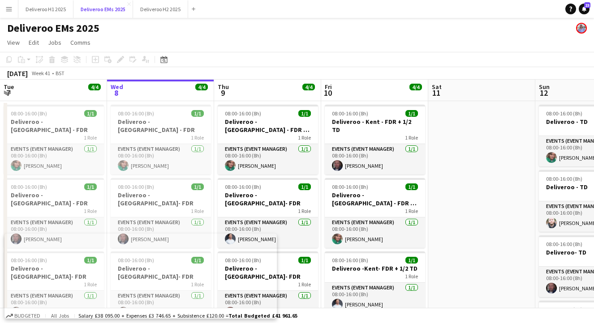 The width and height of the screenshot is (594, 323). I want to click on a: Edit, so click(34, 43).